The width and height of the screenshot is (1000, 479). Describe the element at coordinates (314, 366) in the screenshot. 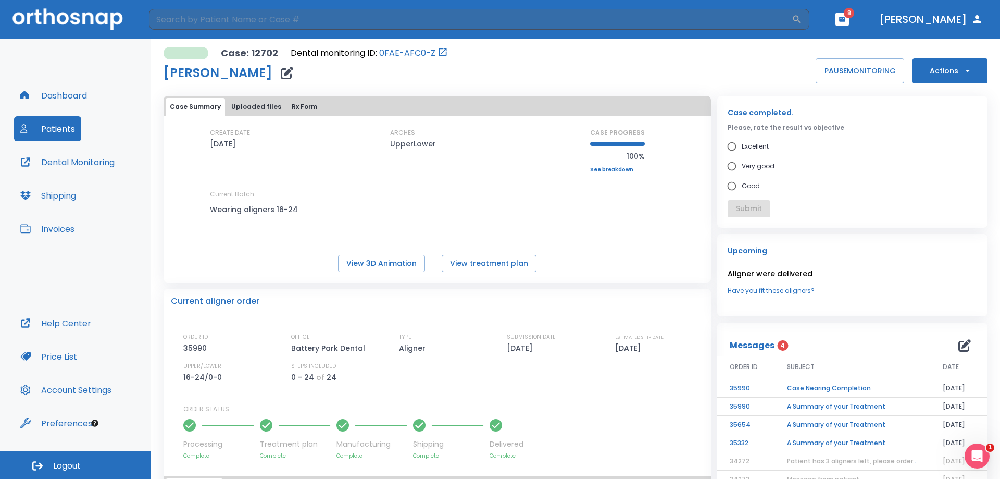

I see `p: STEPS INCLUDED` at that location.